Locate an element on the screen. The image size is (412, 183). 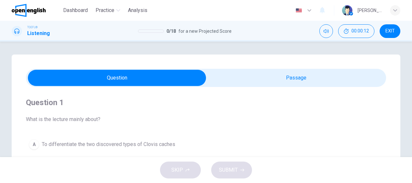
span: Analysis is located at coordinates (138, 10).